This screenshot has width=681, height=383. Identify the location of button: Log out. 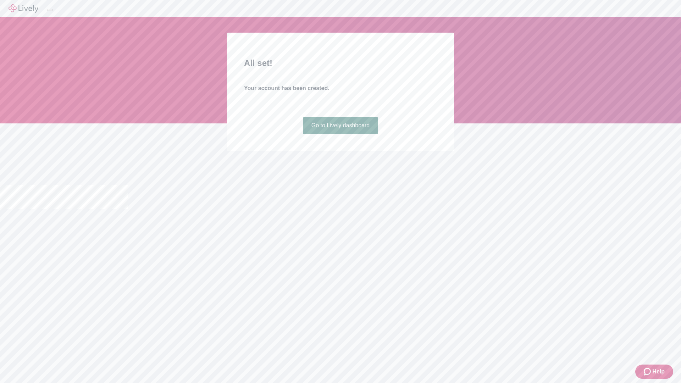
(50, 10).